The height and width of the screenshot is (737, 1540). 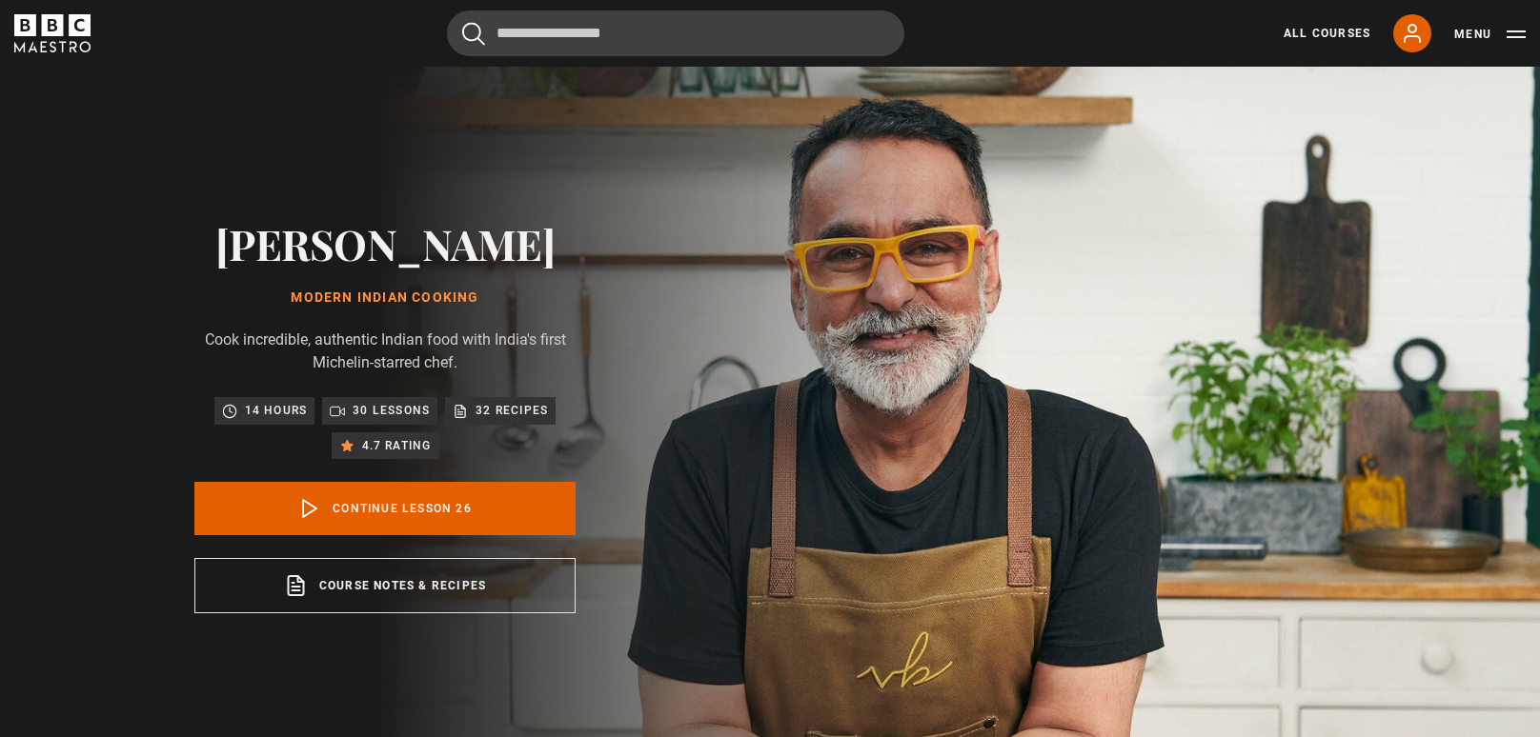 I want to click on p: Cook incredible, authentic Indian food with India's first Michelin-starred chef., so click(x=385, y=352).